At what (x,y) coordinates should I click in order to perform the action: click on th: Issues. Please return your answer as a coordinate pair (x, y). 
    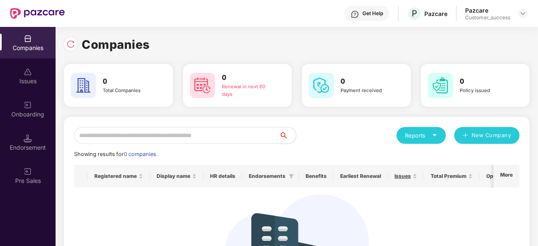
    Looking at the image, I should click on (406, 176).